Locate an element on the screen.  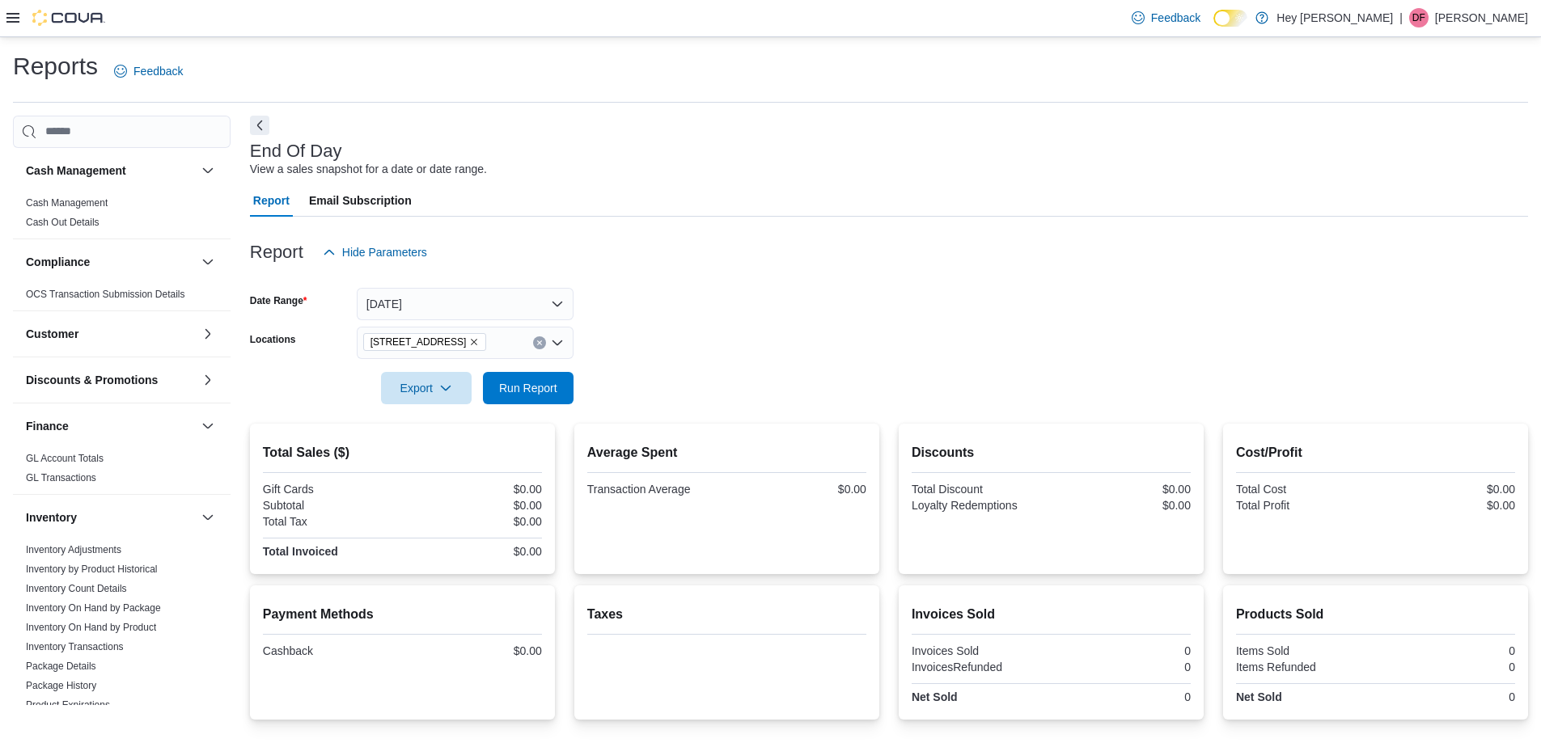
a: Inventory Adjustments is located at coordinates (74, 550).